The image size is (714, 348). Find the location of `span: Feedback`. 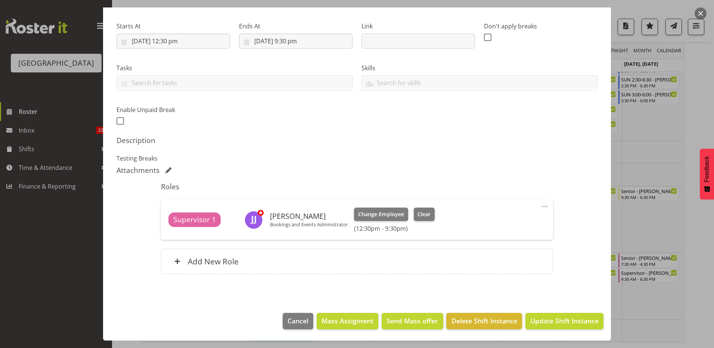

span: Feedback is located at coordinates (707, 169).